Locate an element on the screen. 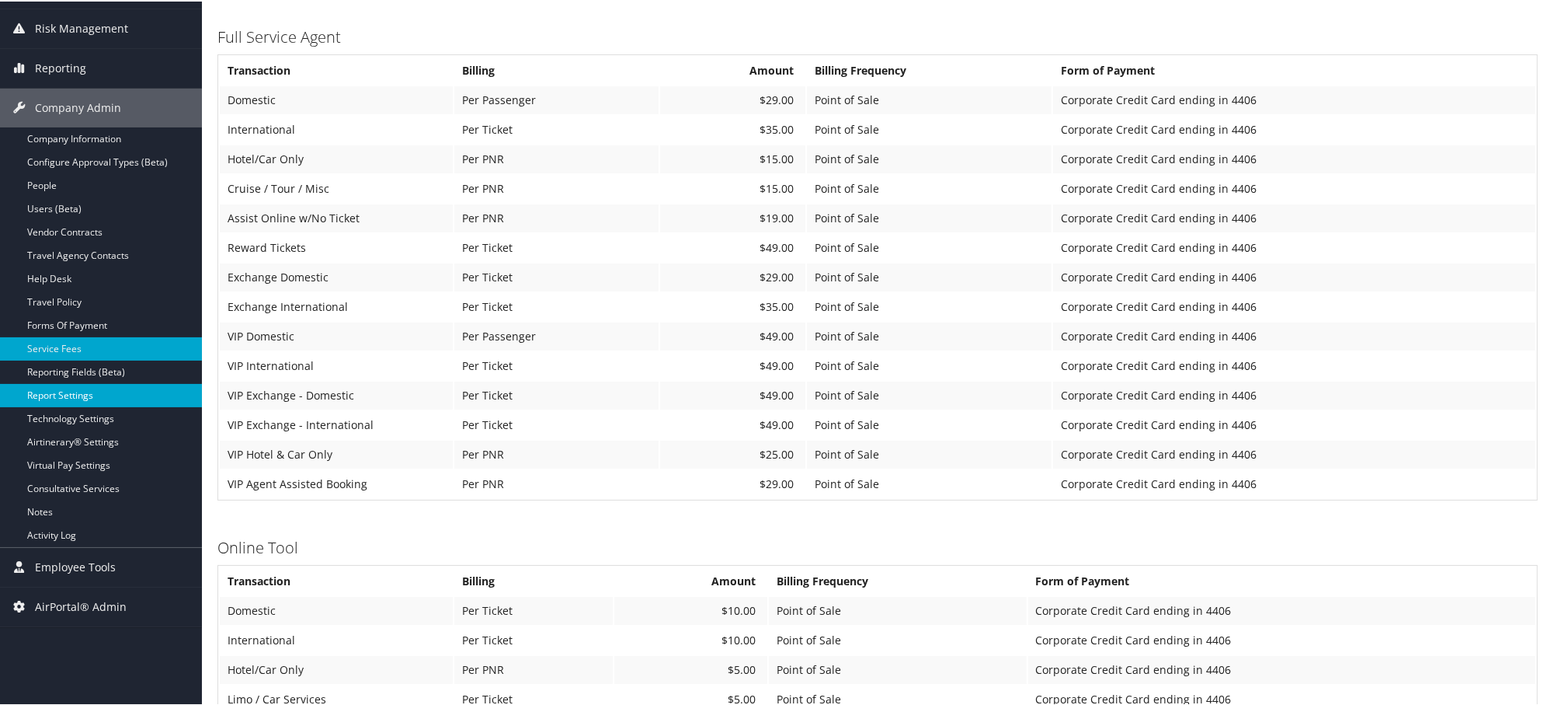 The width and height of the screenshot is (1547, 705). td: VIP International is located at coordinates (336, 364).